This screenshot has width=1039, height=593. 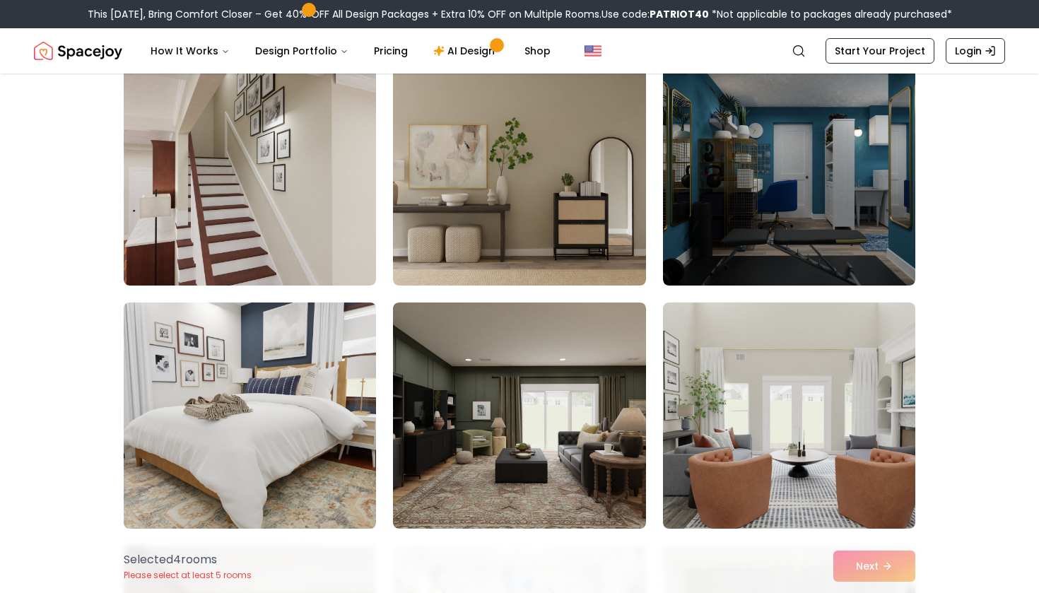 I want to click on img: Room room-19, so click(x=250, y=173).